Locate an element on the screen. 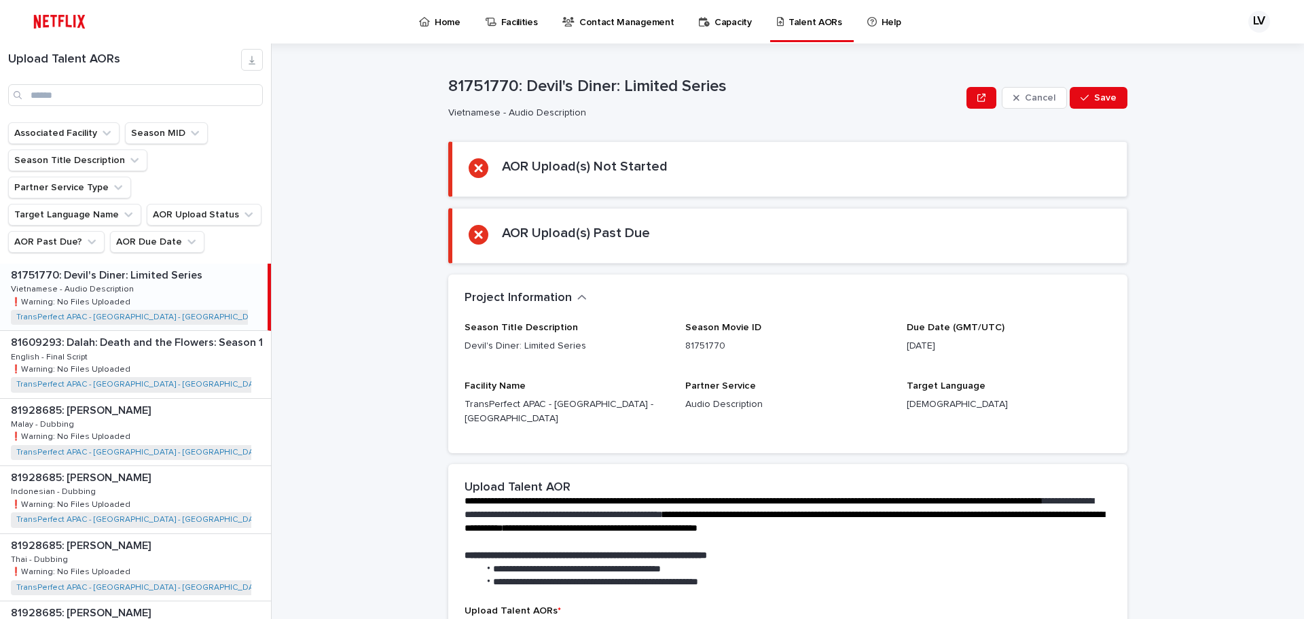  button: AOR Upload Status is located at coordinates (204, 215).